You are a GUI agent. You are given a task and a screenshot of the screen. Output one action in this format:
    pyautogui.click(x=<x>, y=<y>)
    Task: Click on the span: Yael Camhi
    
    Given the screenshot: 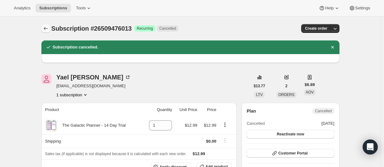 What is the action you would take?
    pyautogui.click(x=46, y=79)
    